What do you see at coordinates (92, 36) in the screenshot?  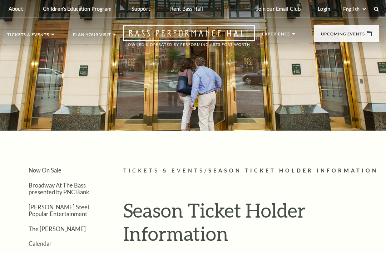 I see `p: Plan Your Visit` at bounding box center [92, 36].